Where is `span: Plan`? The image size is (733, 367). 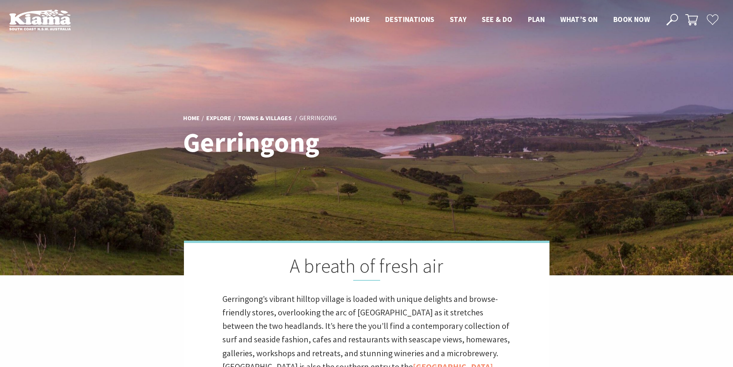 span: Plan is located at coordinates (536, 19).